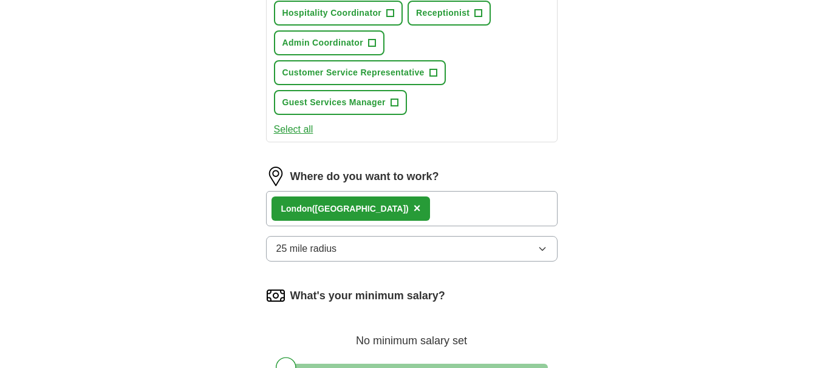 This screenshot has width=823, height=368. What do you see at coordinates (286, 208) in the screenshot?
I see `strong: Lo` at bounding box center [286, 208].